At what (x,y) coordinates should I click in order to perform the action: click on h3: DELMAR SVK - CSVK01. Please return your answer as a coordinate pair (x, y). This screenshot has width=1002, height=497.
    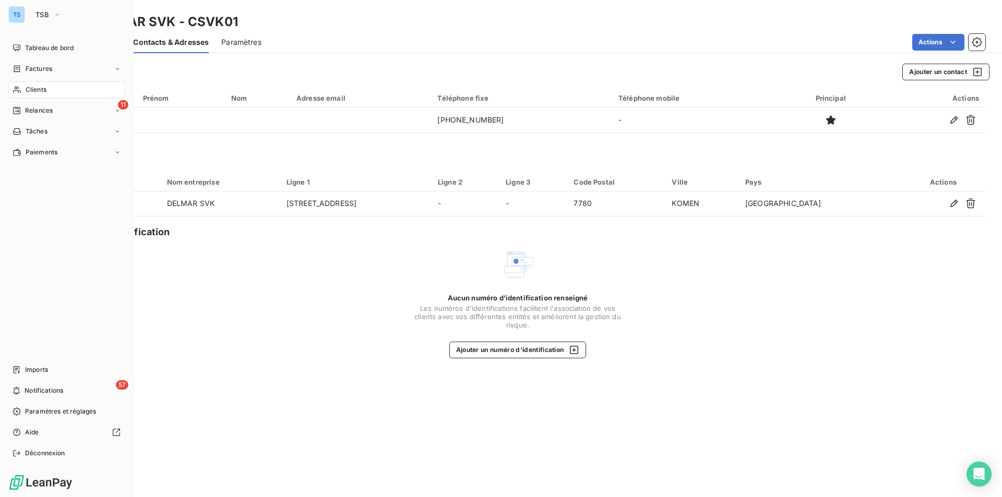
    Looking at the image, I should click on (165, 22).